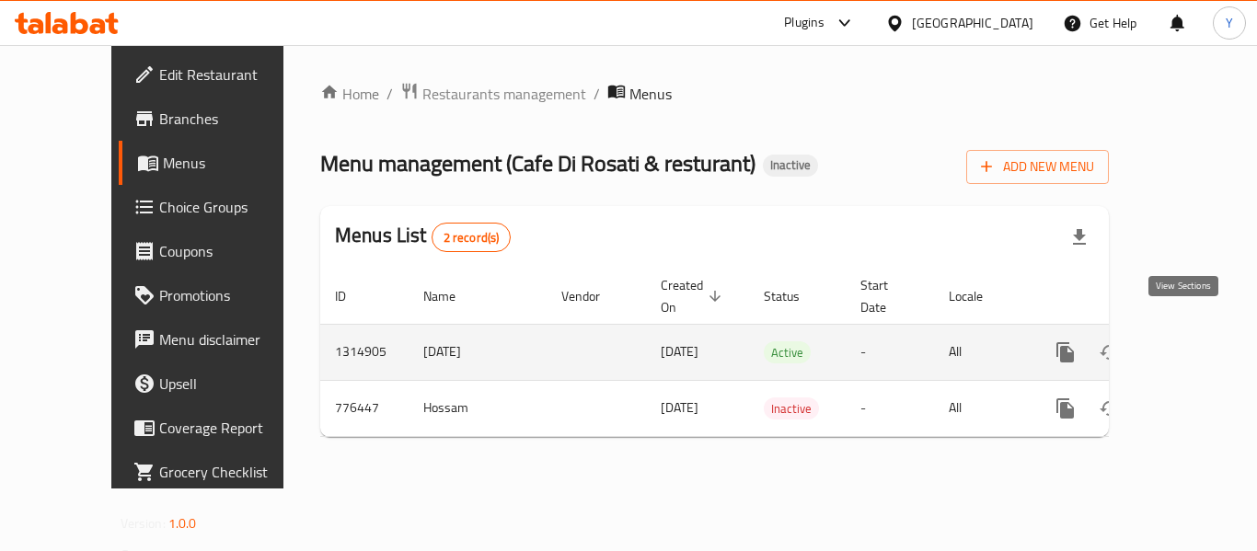 The image size is (1257, 551). Describe the element at coordinates (220, 119) in the screenshot. I see `a: Branches` at that location.